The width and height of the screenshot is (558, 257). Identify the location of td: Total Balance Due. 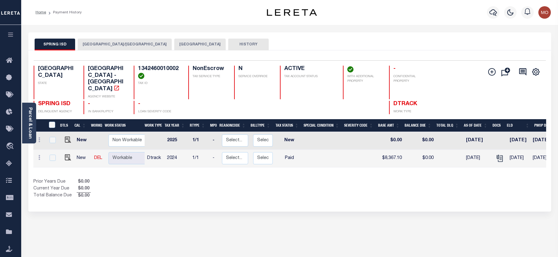
(55, 196).